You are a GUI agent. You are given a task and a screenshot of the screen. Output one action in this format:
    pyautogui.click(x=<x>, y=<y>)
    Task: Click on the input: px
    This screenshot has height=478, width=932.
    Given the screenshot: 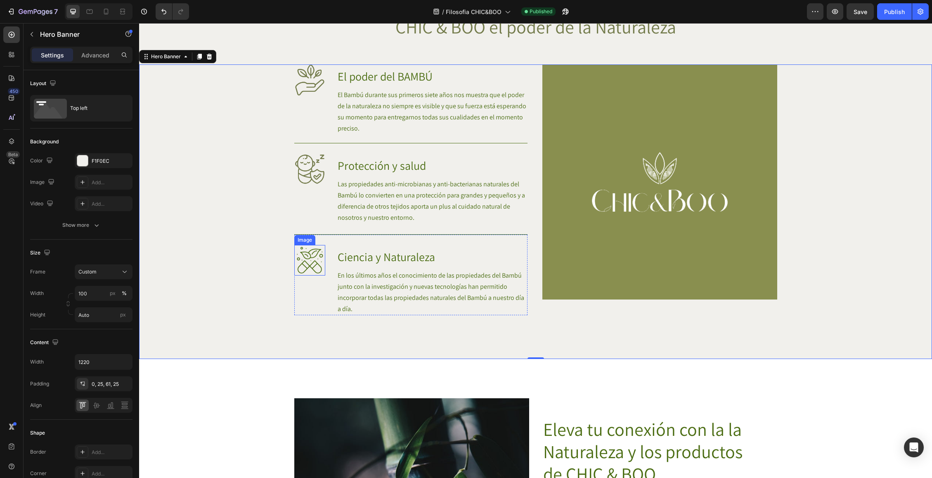 What is the action you would take?
    pyautogui.click(x=104, y=315)
    